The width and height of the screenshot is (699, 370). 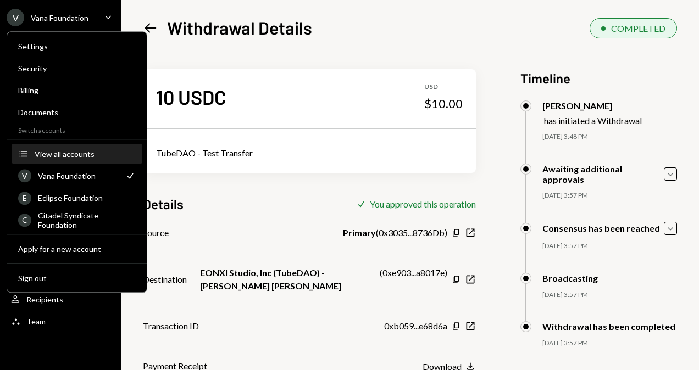 What do you see at coordinates (25, 198) in the screenshot?
I see `div: E` at bounding box center [25, 198].